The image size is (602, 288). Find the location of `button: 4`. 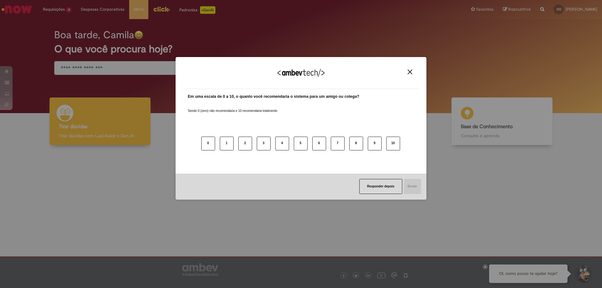

button: 4 is located at coordinates (282, 144).